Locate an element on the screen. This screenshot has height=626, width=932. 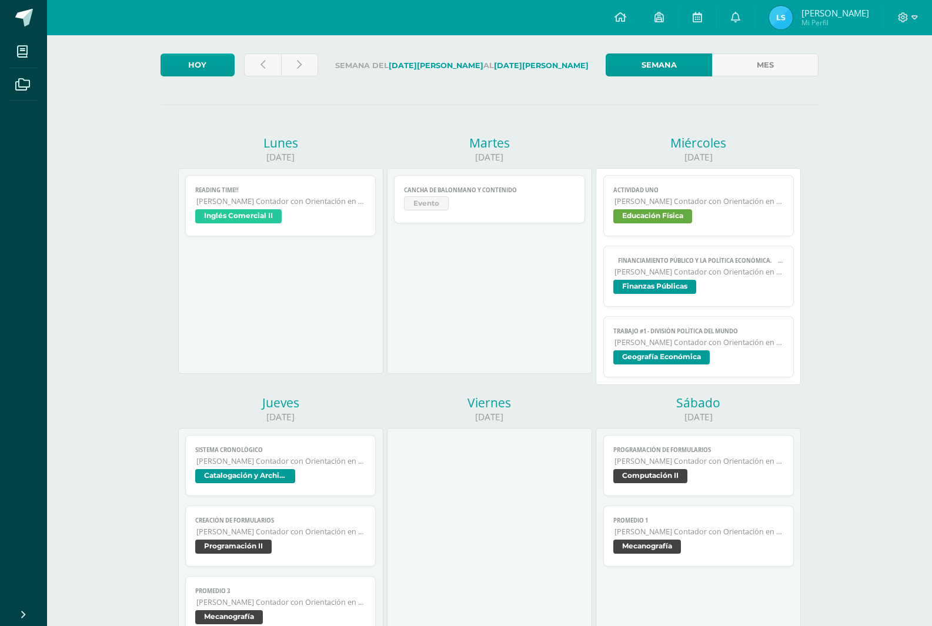
span: Inglés Comercial II is located at coordinates (238, 216).